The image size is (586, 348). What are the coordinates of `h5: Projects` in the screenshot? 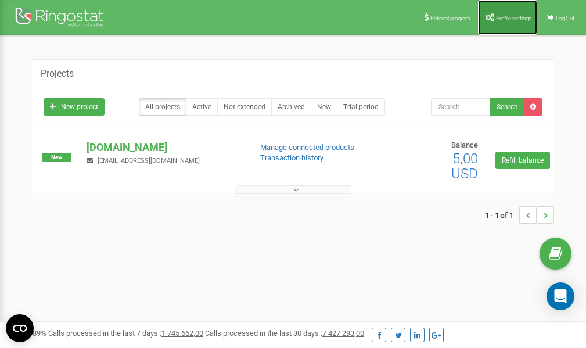 It's located at (57, 74).